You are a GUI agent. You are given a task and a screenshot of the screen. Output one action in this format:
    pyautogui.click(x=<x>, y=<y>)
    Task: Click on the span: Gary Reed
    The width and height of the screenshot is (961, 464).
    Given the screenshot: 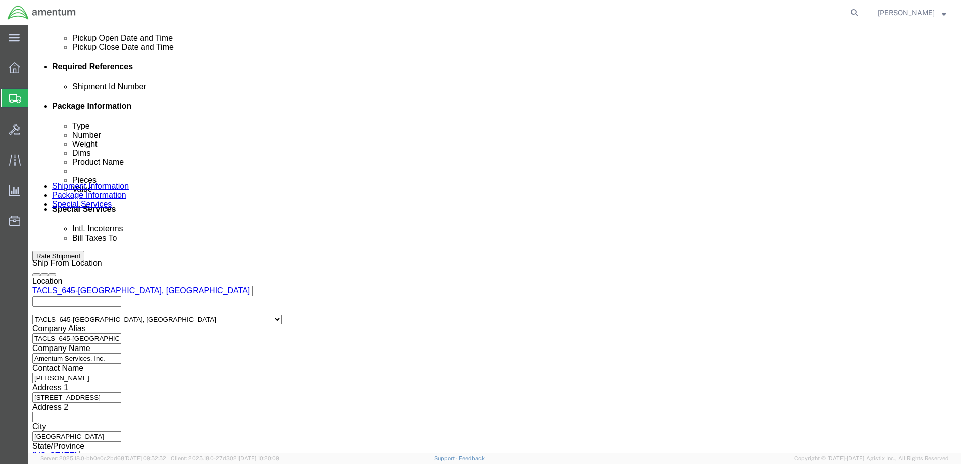 What is the action you would take?
    pyautogui.click(x=906, y=13)
    